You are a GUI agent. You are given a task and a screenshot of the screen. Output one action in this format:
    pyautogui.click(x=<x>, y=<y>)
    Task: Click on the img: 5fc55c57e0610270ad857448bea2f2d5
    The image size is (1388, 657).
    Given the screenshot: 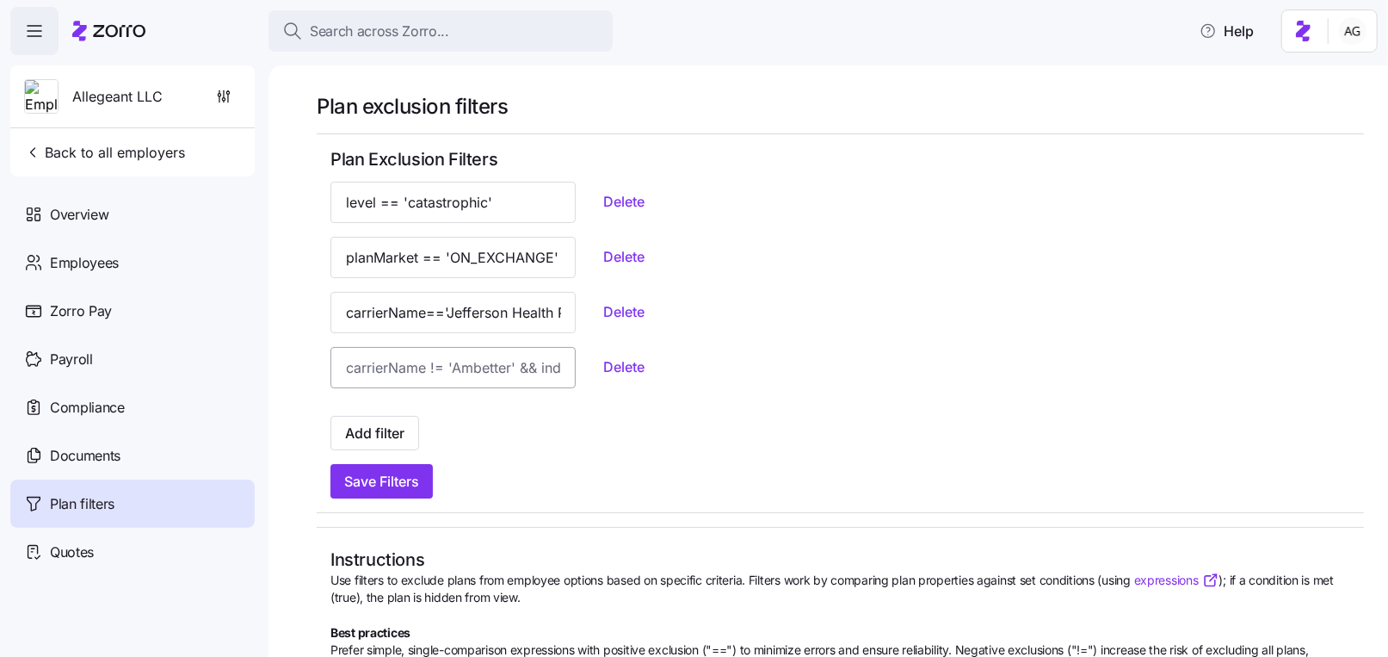 What is the action you would take?
    pyautogui.click(x=1353, y=31)
    